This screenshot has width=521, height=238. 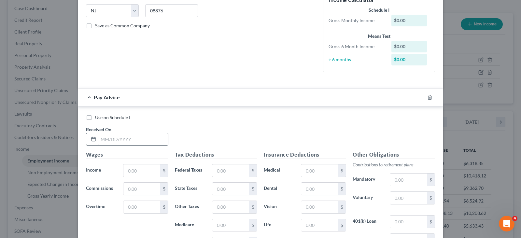 I want to click on div: Schedule I, so click(x=379, y=10).